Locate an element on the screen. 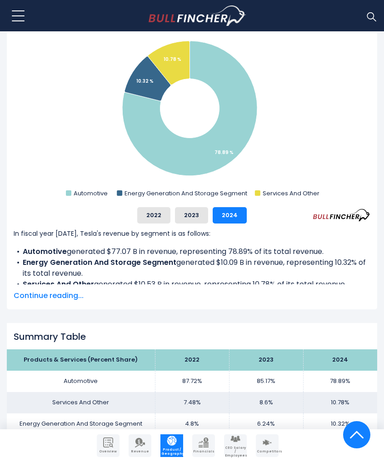 This screenshot has height=462, width=384. td: 78.89% is located at coordinates (340, 381).